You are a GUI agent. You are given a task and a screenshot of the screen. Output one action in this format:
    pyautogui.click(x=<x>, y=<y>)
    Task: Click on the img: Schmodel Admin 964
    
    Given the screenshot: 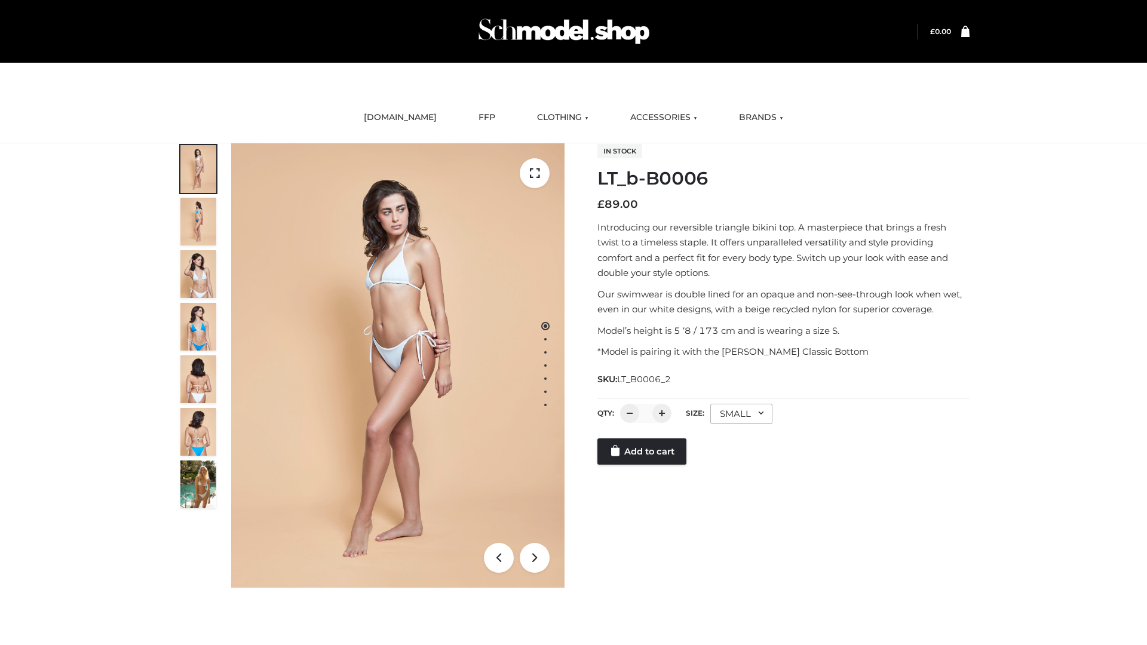 What is the action you would take?
    pyautogui.click(x=564, y=31)
    